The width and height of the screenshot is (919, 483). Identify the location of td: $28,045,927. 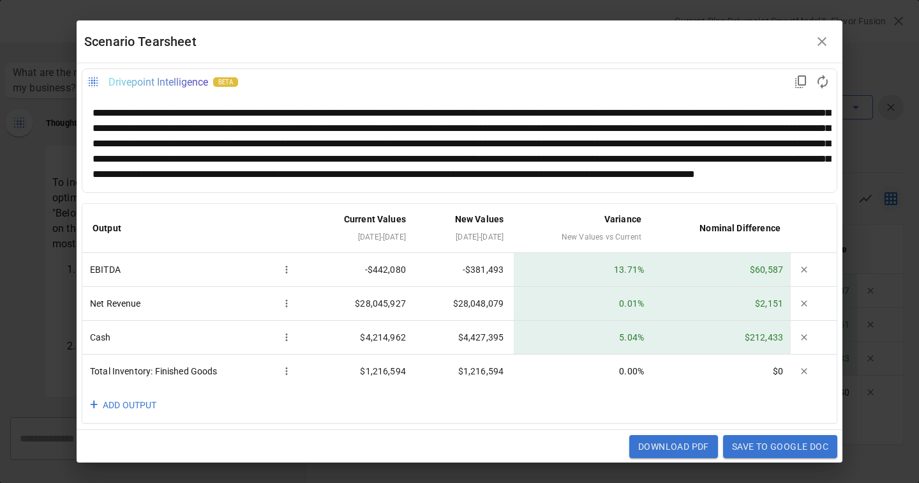
(359, 303).